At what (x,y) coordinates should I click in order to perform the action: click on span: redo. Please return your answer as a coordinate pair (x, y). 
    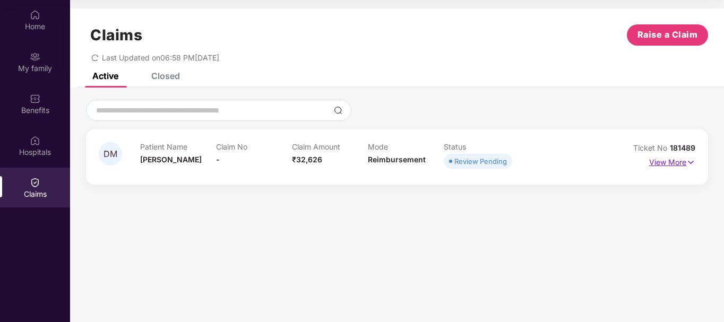
    Looking at the image, I should click on (95, 57).